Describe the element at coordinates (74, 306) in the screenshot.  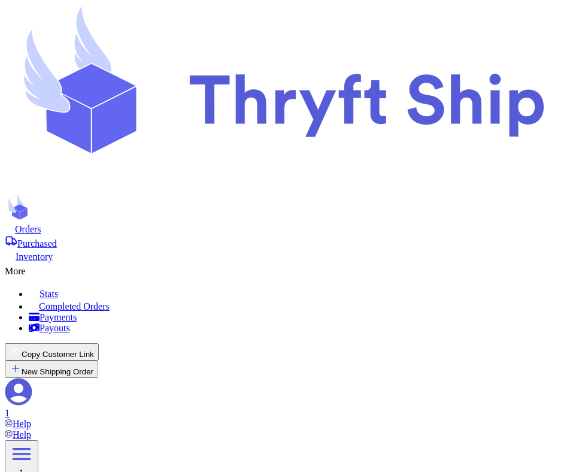
I see `span: Completed Orders` at that location.